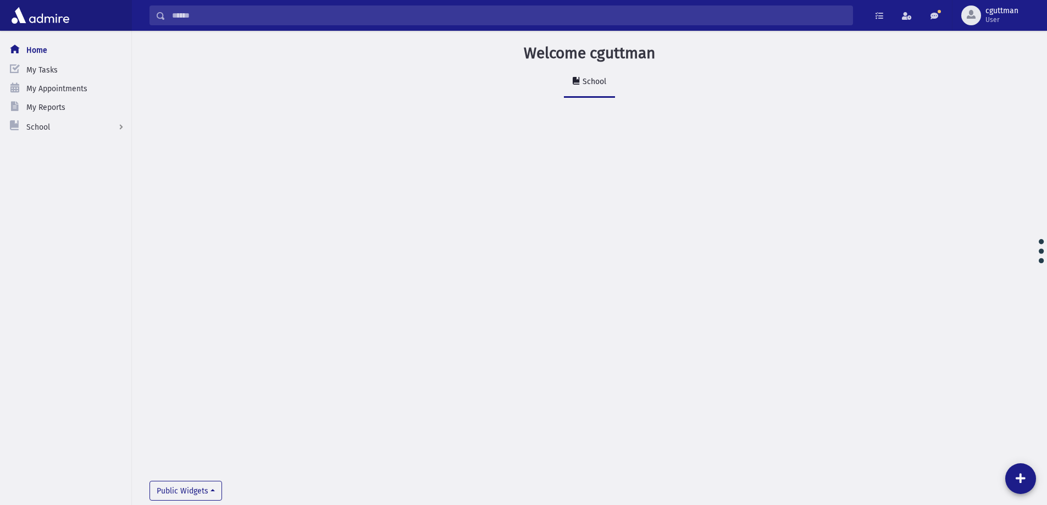 The height and width of the screenshot is (505, 1047). What do you see at coordinates (38, 127) in the screenshot?
I see `span: School` at bounding box center [38, 127].